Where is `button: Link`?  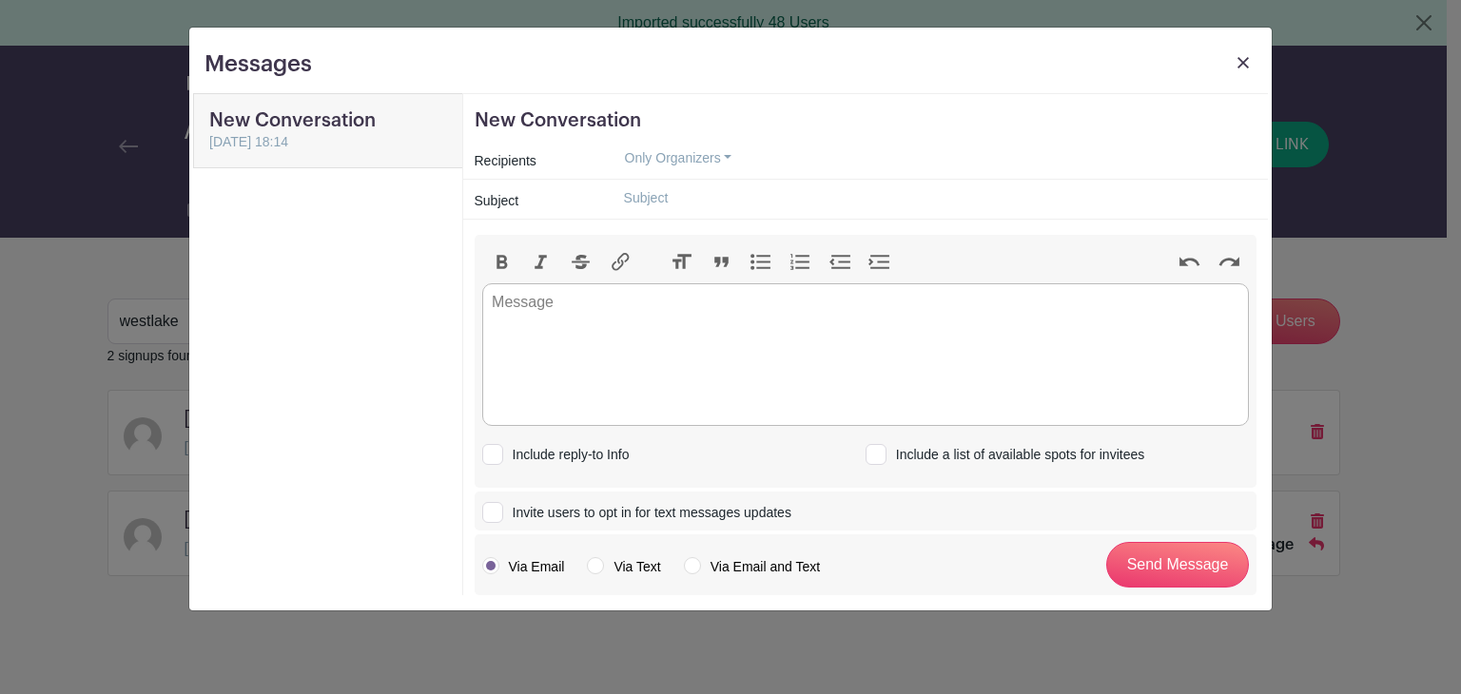 button: Link is located at coordinates (620, 263).